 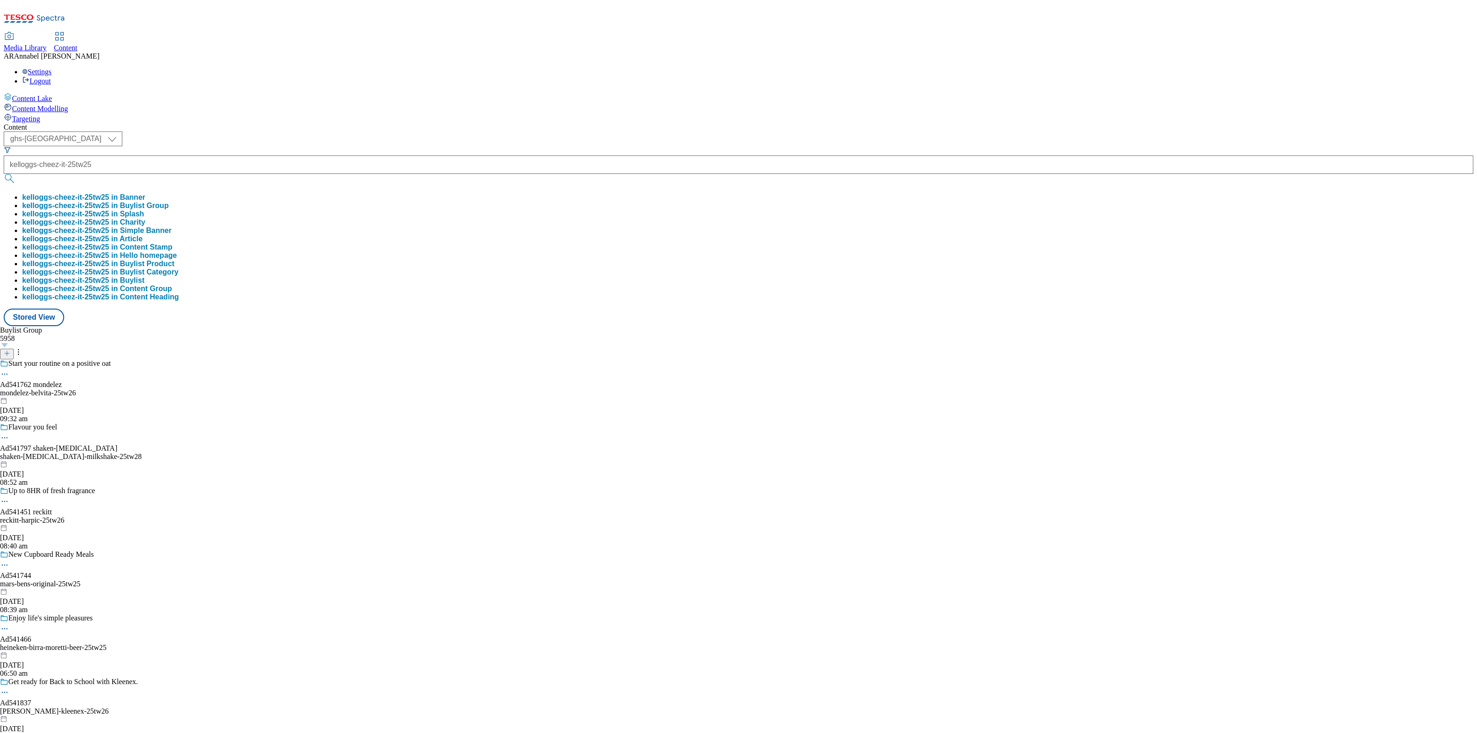 I want to click on span: Charity, so click(x=132, y=222).